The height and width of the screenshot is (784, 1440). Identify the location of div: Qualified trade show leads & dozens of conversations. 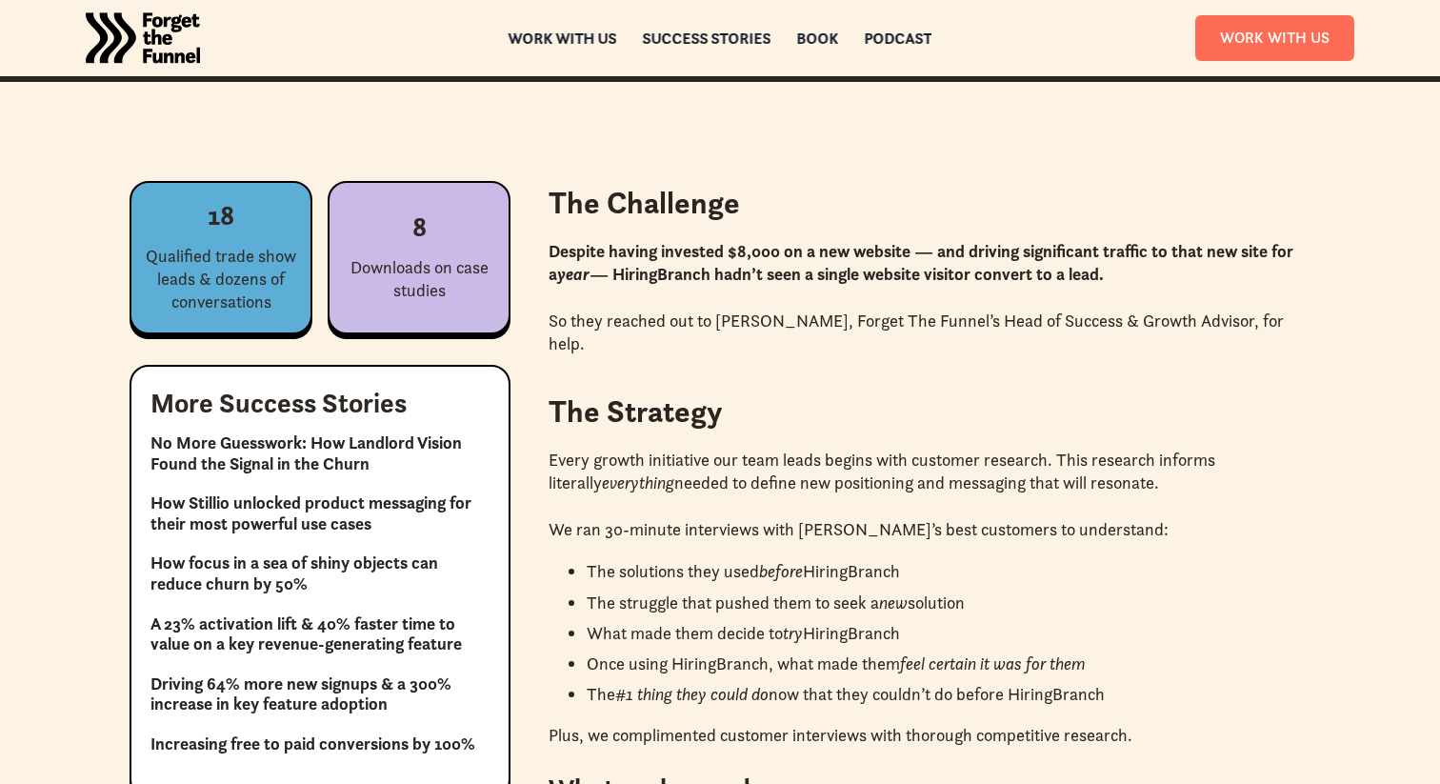
(221, 279).